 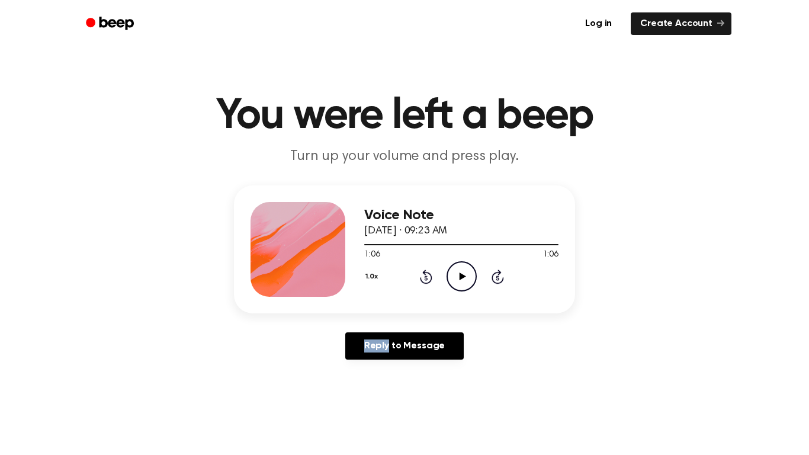 I want to click on a: Create Account, so click(x=681, y=24).